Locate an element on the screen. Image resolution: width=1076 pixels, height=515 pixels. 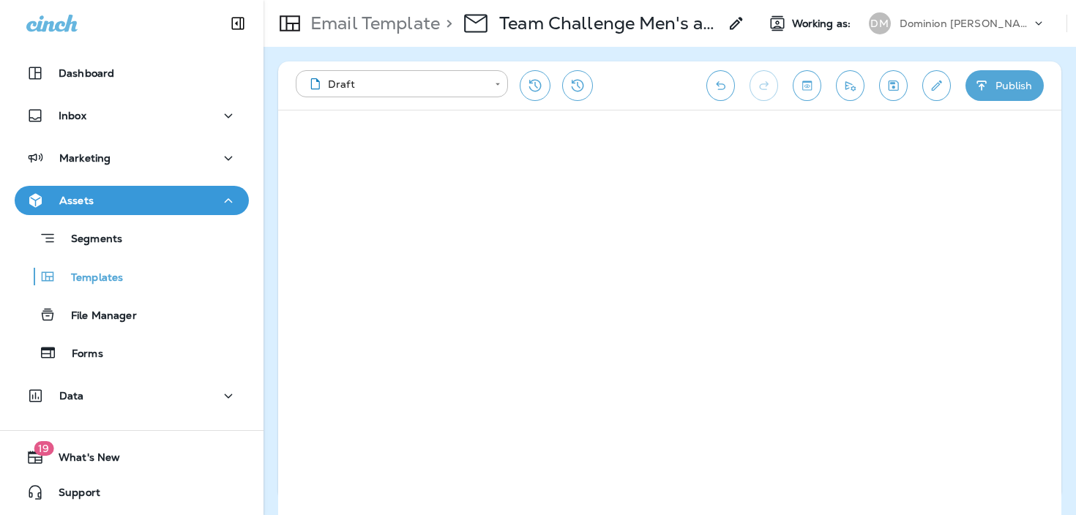
p: Email Template is located at coordinates (372, 23).